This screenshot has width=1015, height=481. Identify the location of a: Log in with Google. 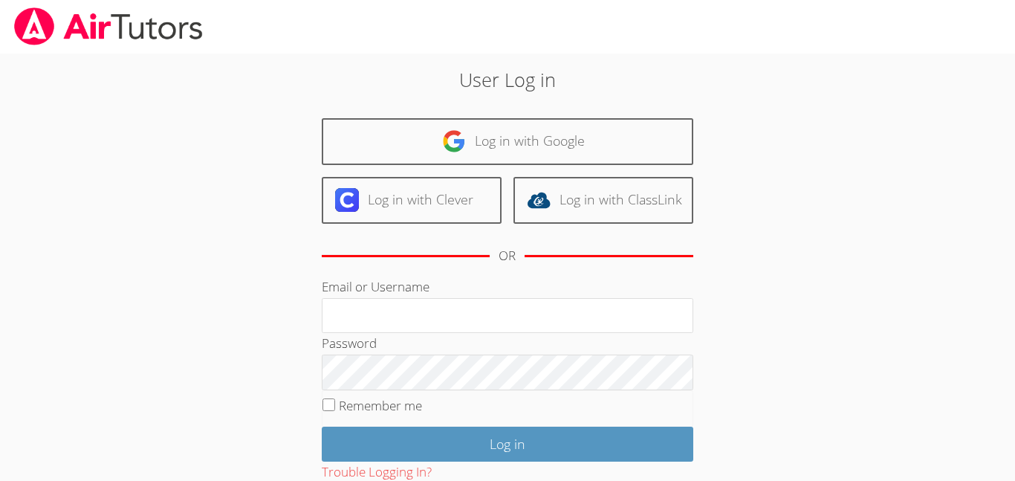
(507, 141).